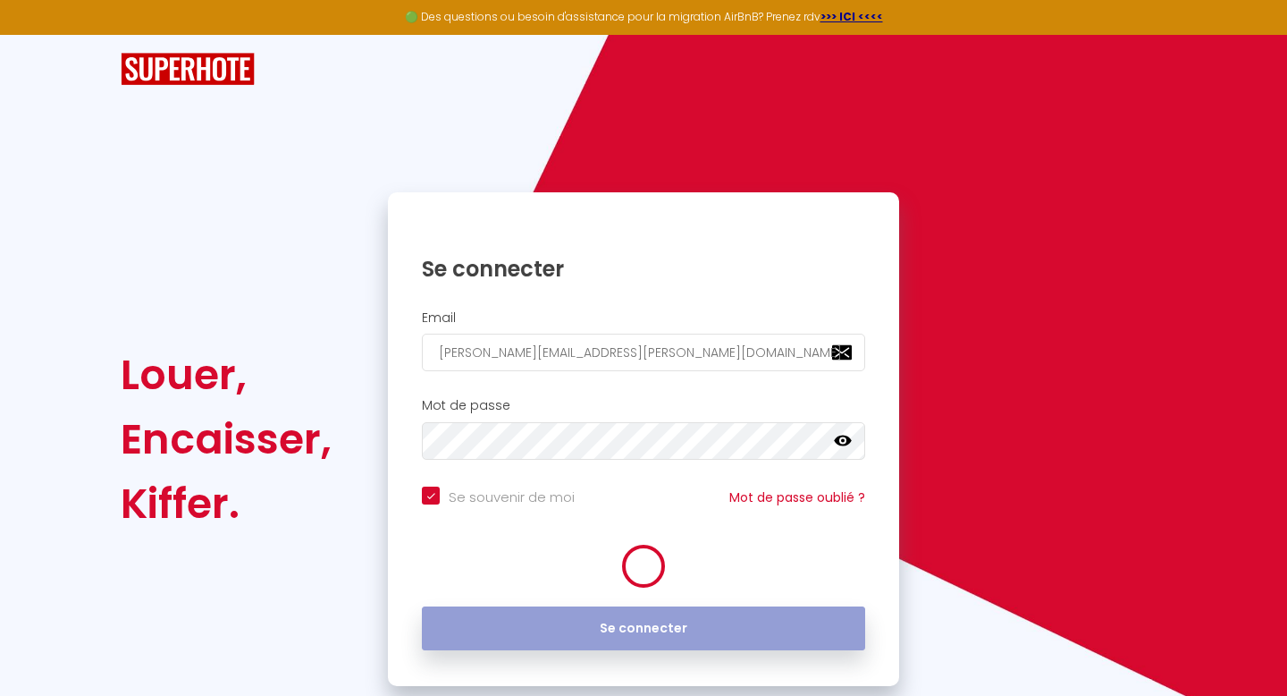 The width and height of the screenshot is (1287, 696). What do you see at coordinates (644, 405) in the screenshot?
I see `h2: Mot de passe` at bounding box center [644, 405].